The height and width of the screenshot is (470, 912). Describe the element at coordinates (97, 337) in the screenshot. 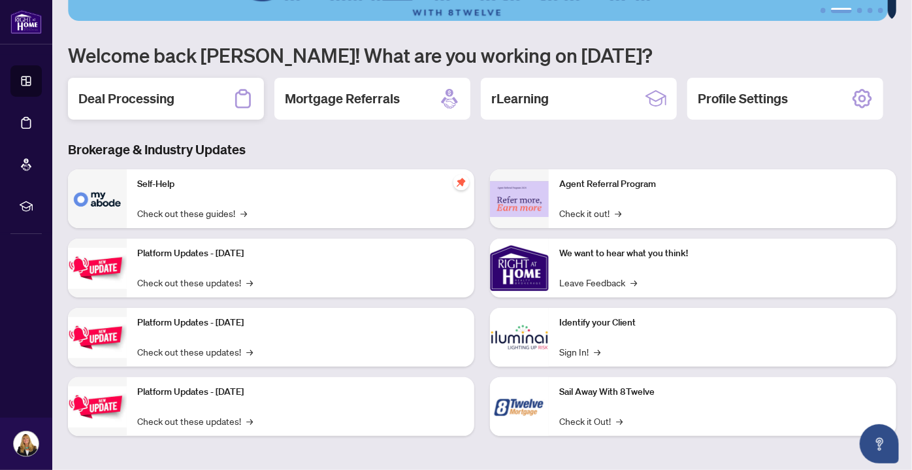

I see `img: Platform Updates - July 8, 2025` at that location.